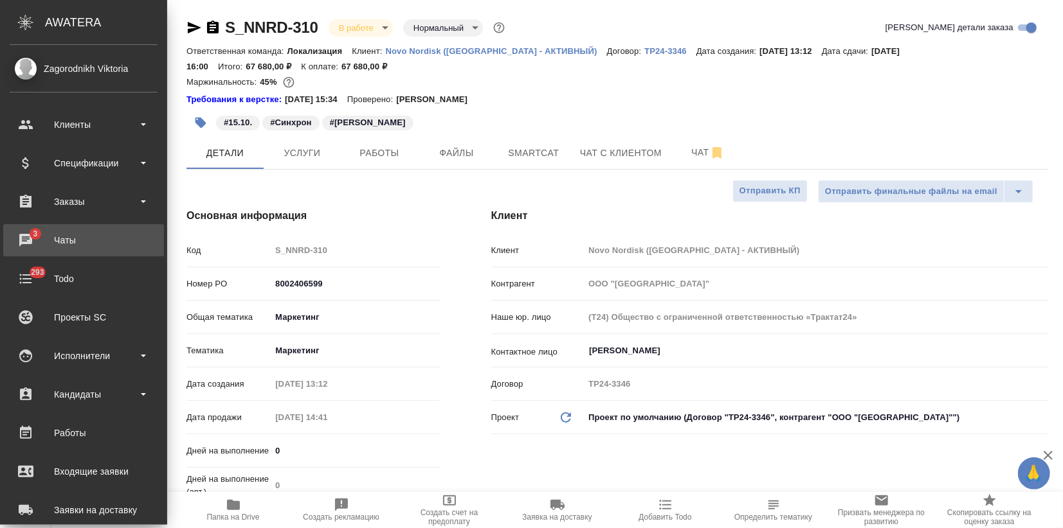 The height and width of the screenshot is (528, 1063). I want to click on p: Дата создания, so click(228, 384).